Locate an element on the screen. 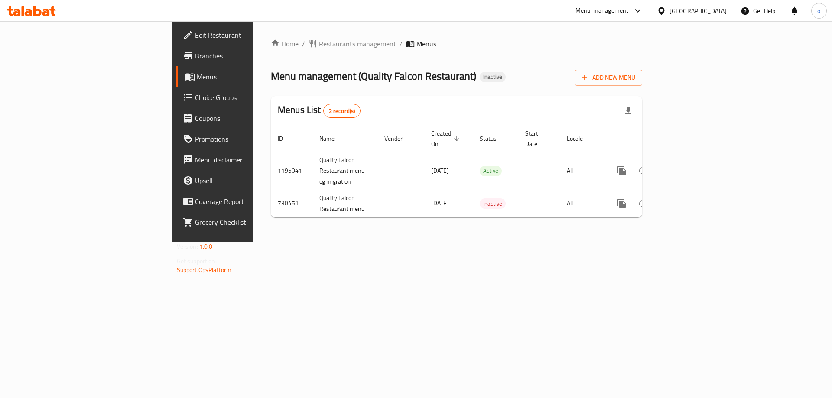 This screenshot has height=398, width=832. td: Quality Falcon Restaurant menu-cg migration is located at coordinates (345, 171).